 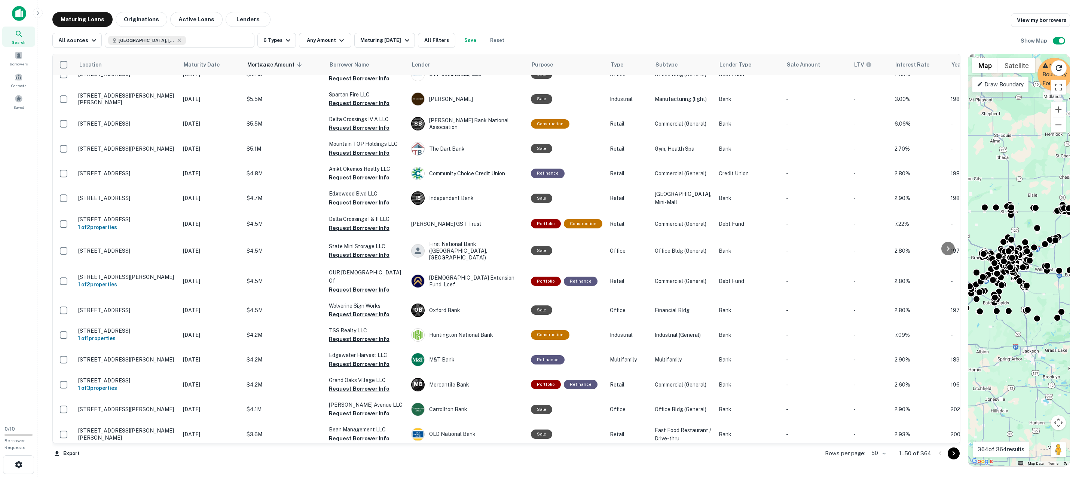 I want to click on button: Reset, so click(x=497, y=40).